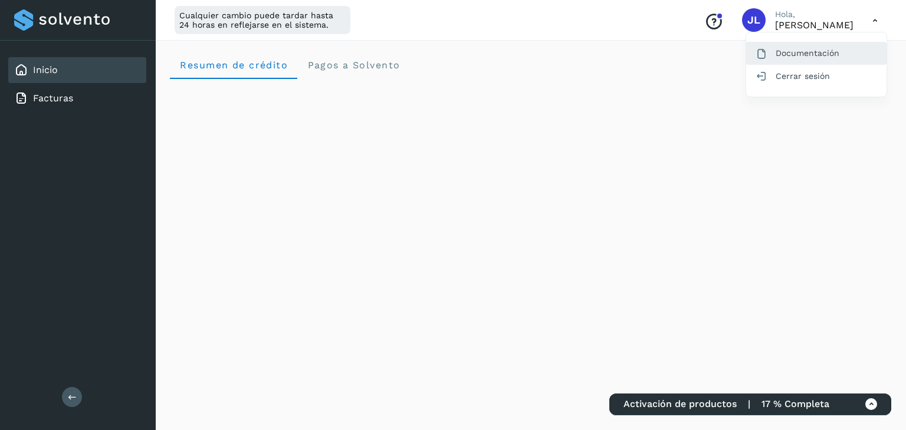 The width and height of the screenshot is (906, 430). What do you see at coordinates (816, 76) in the screenshot?
I see `div: Cerrar sesión` at bounding box center [816, 76].